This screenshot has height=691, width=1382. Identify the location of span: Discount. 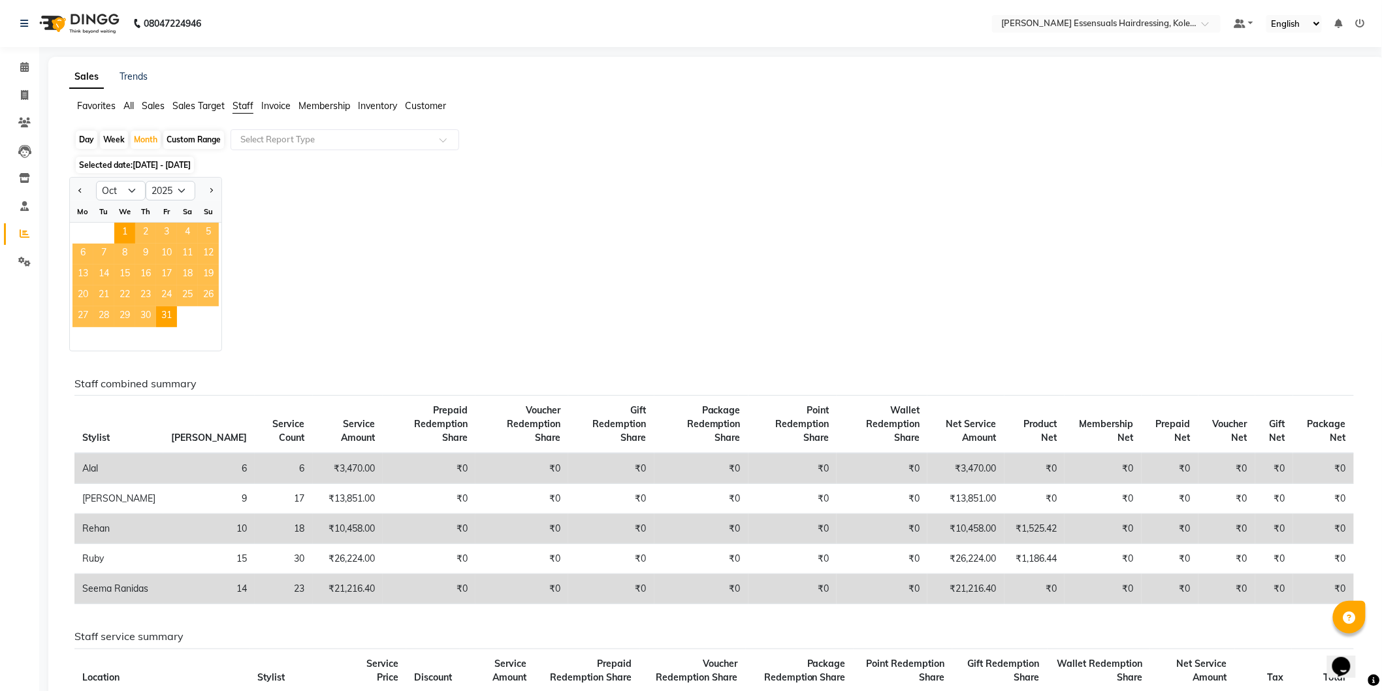
(433, 677).